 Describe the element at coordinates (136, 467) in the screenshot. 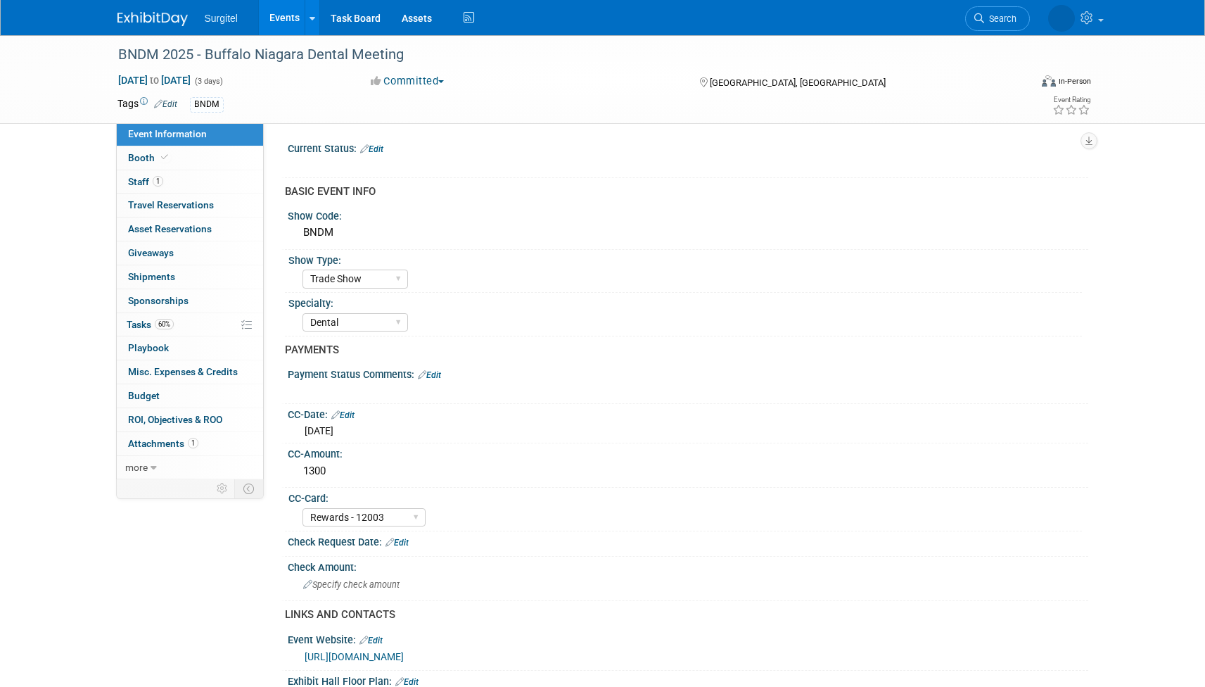

I see `span: more` at that location.